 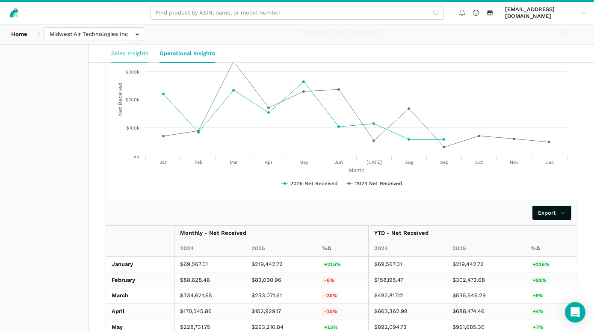 What do you see at coordinates (210, 296) in the screenshot?
I see `td: $334,621.65` at bounding box center [210, 296].